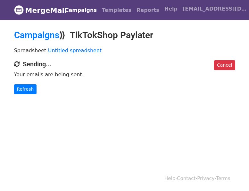 The width and height of the screenshot is (249, 191). I want to click on a: Privacy, so click(206, 178).